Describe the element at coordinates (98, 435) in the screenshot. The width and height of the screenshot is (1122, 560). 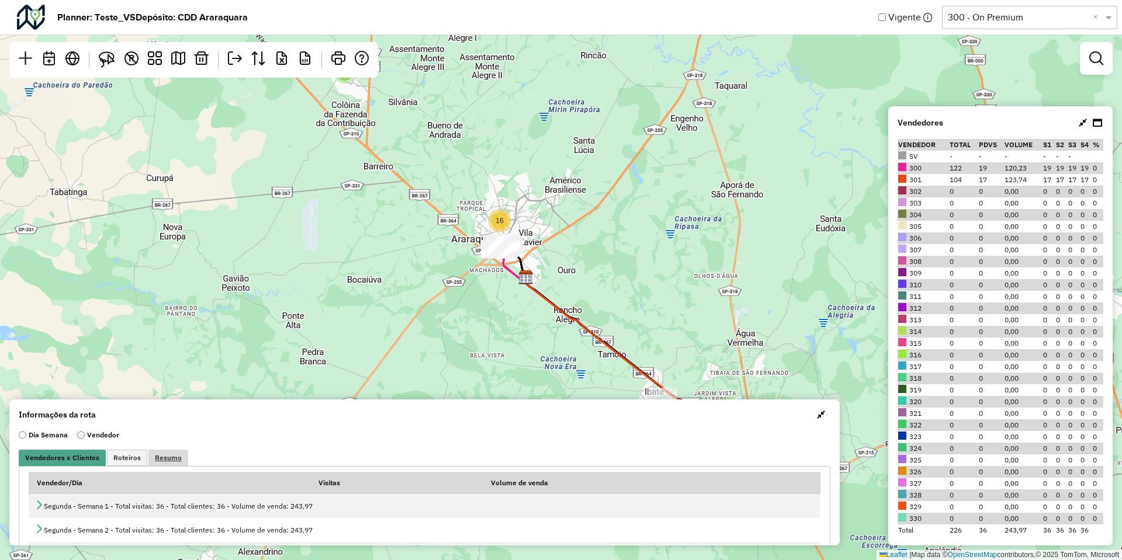
I see `label: Vendedor` at that location.